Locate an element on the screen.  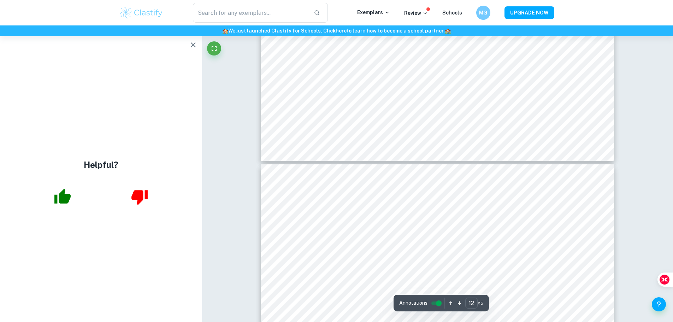
h6: We just launched Clastify for Schools. Click to learn how to become a school partner. is located at coordinates (337, 31).